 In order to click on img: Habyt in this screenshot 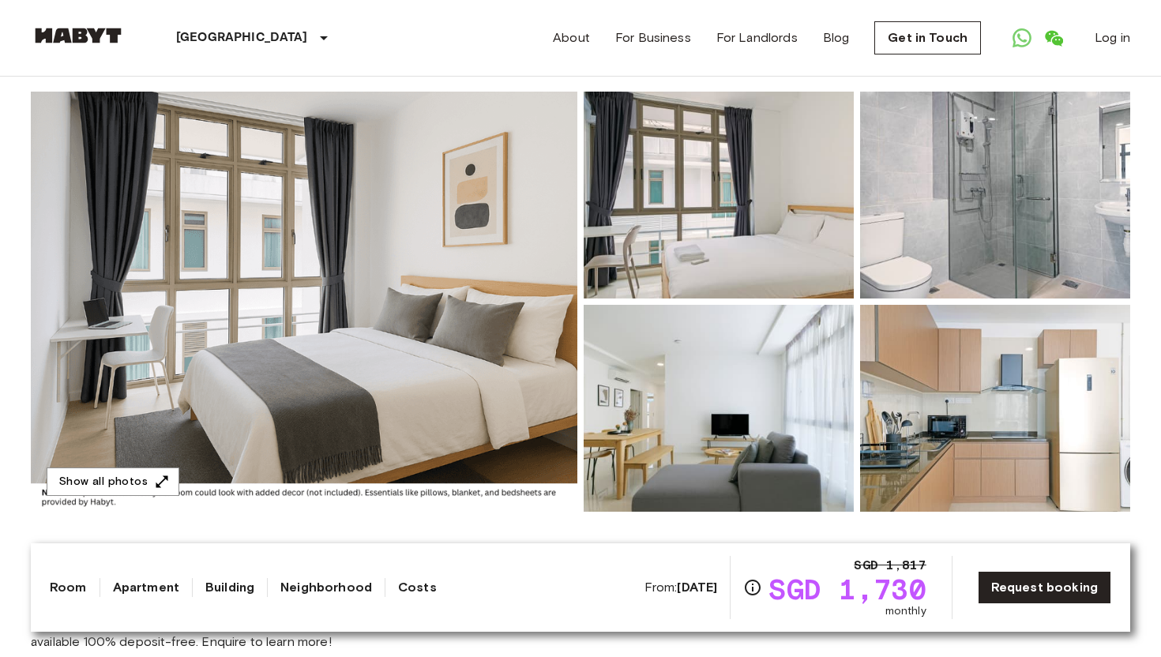, I will do `click(78, 36)`.